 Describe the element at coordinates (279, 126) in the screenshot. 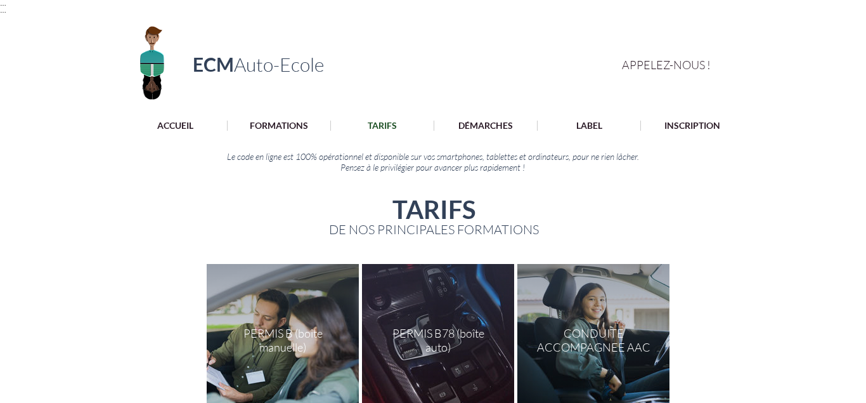

I see `p: FORMATIONS` at that location.